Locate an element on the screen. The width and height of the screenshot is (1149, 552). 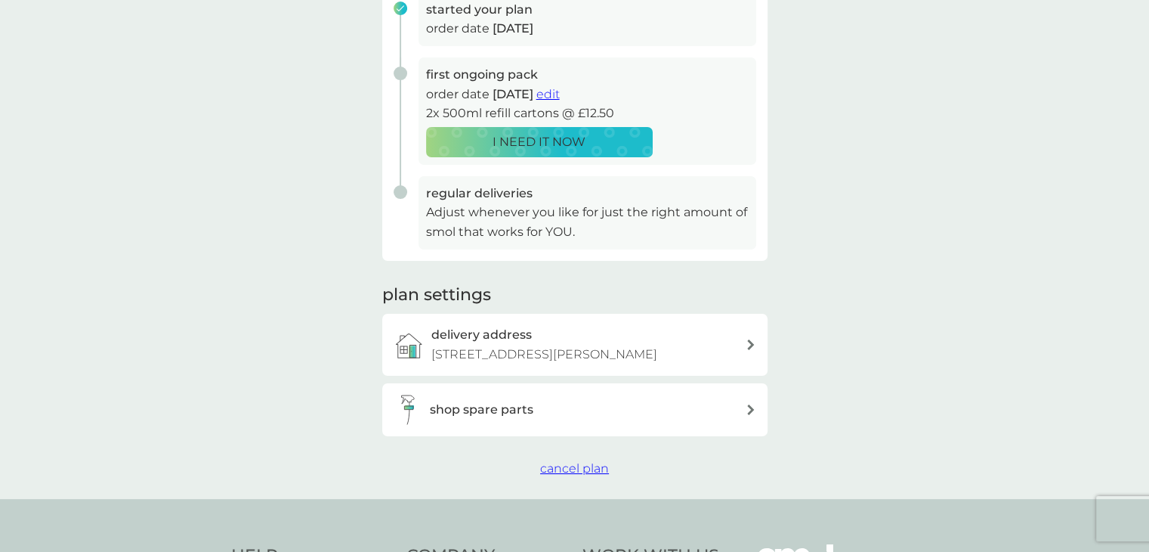
h3: first ongoing pack is located at coordinates (587, 75).